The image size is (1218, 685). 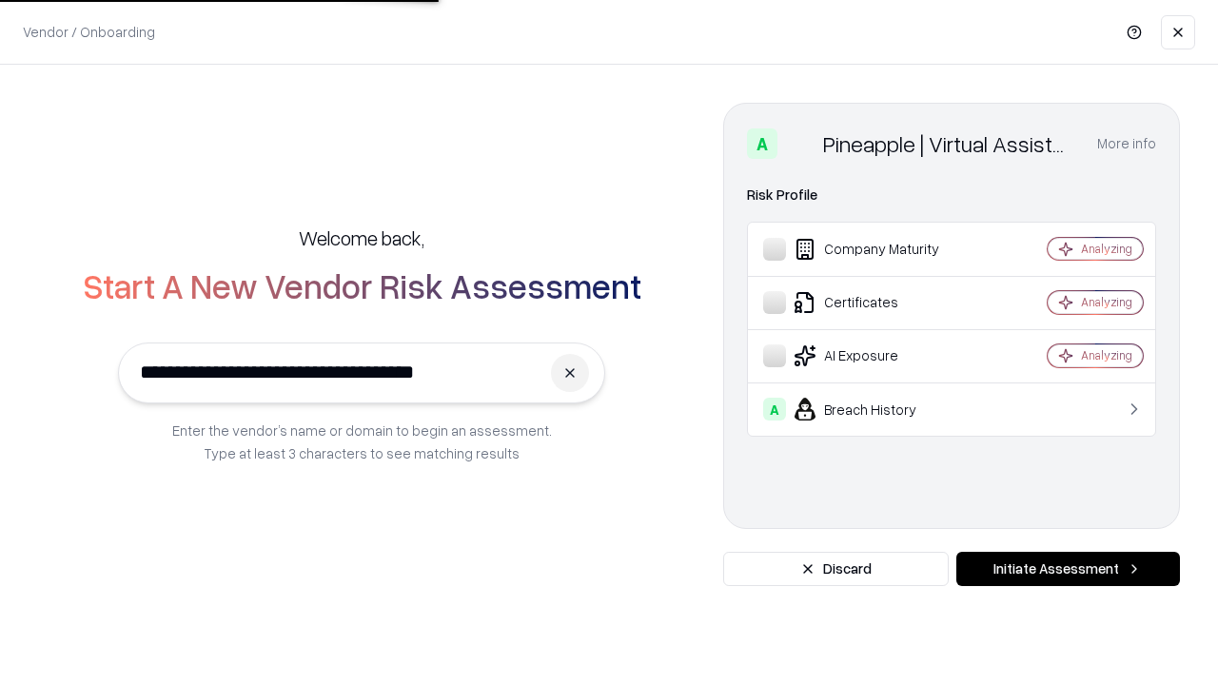 I want to click on button: Initiate Assessment, so click(x=1068, y=569).